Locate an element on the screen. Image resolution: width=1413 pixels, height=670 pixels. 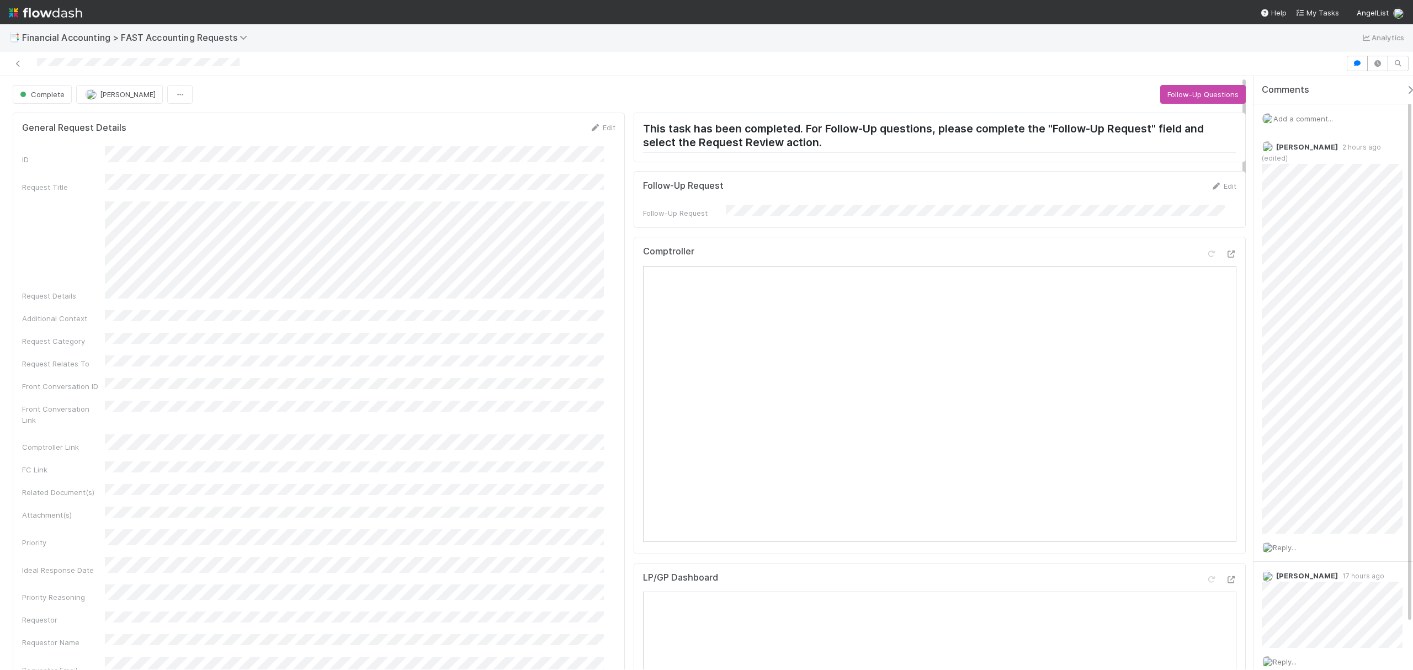
h2: This task has been completed. For Follow-Up questions, please complete the "Follow-Up Request" fi... is located at coordinates (939, 137).